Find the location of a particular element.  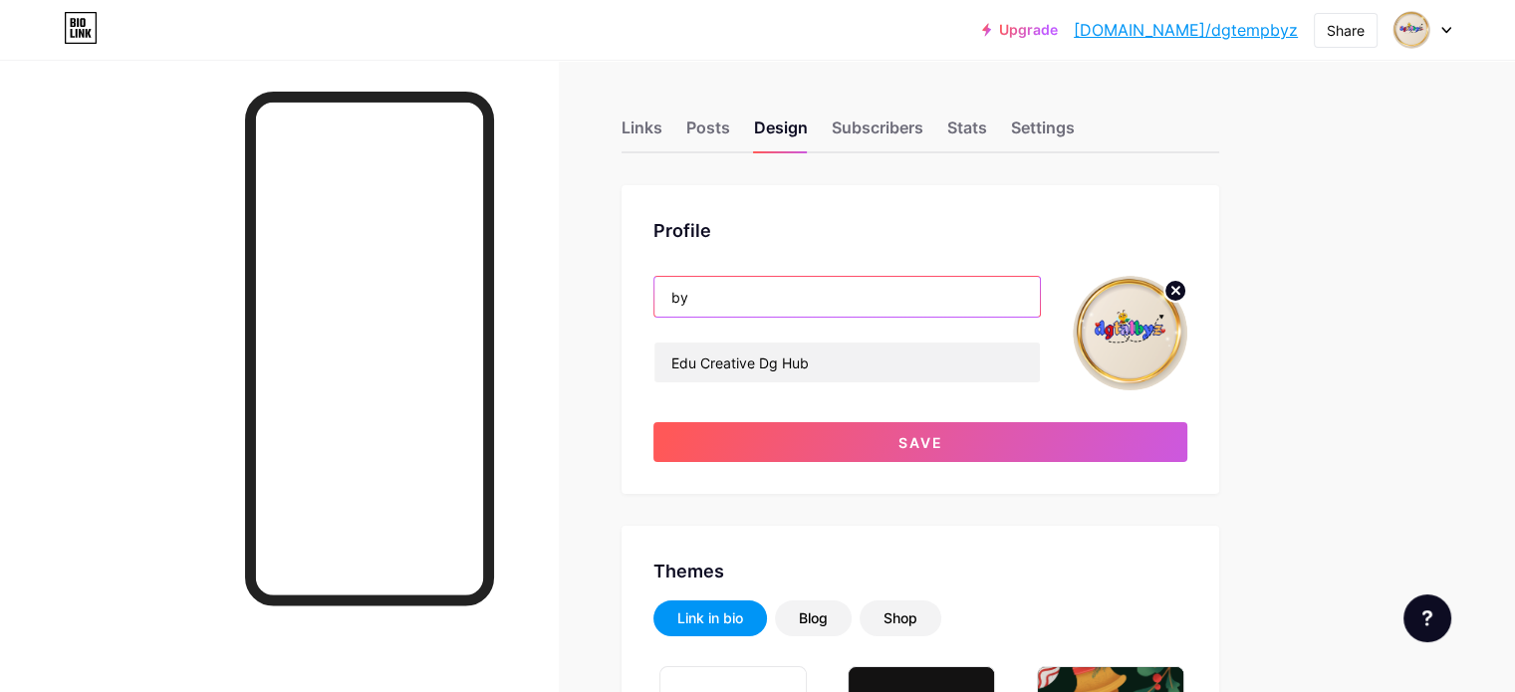

div: Profile is located at coordinates (921, 230).